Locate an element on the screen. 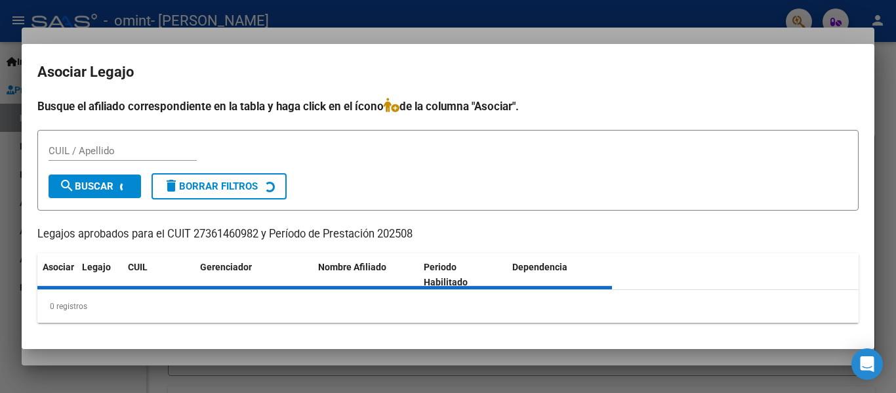 This screenshot has width=896, height=393. span: Dependencia is located at coordinates (540, 267).